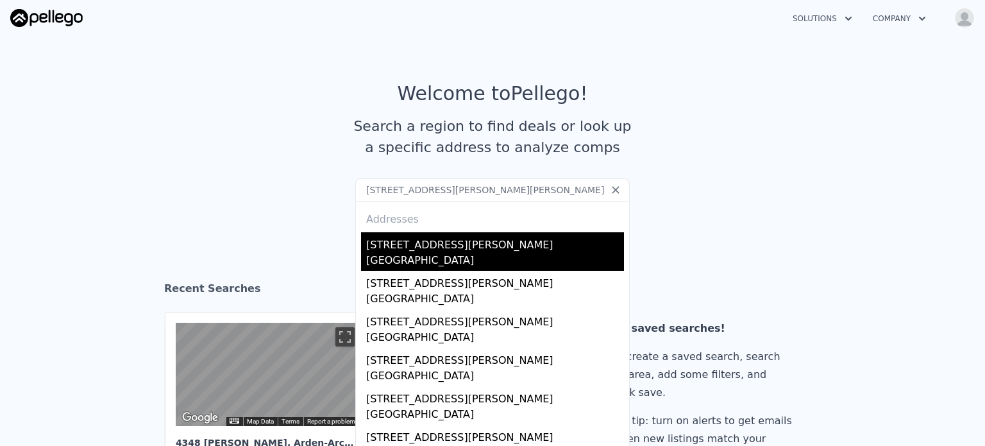  Describe the element at coordinates (493, 190) in the screenshot. I see `input: Search an address or region...` at that location.